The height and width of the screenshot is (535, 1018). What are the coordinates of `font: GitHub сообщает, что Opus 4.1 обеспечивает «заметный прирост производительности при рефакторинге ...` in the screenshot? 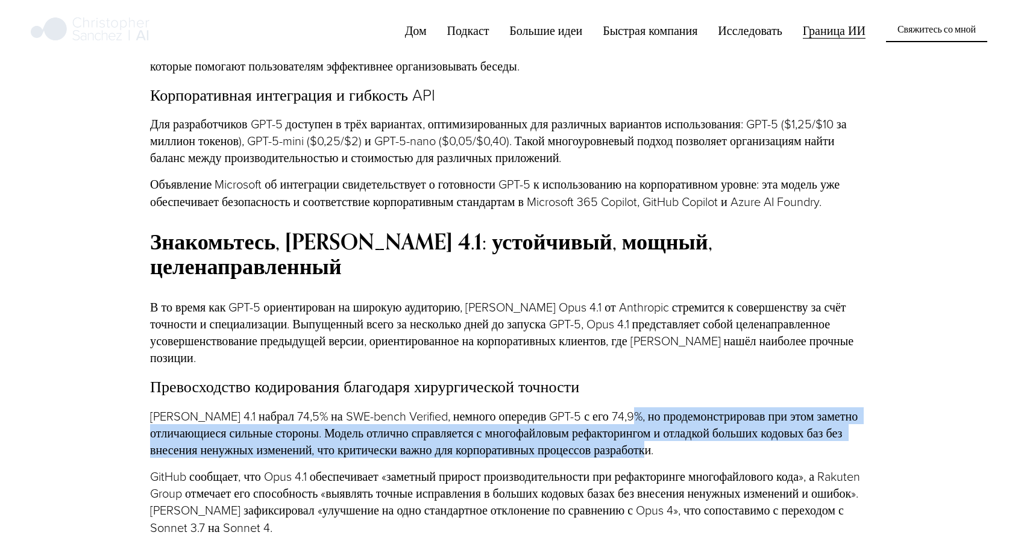 It's located at (506, 501).